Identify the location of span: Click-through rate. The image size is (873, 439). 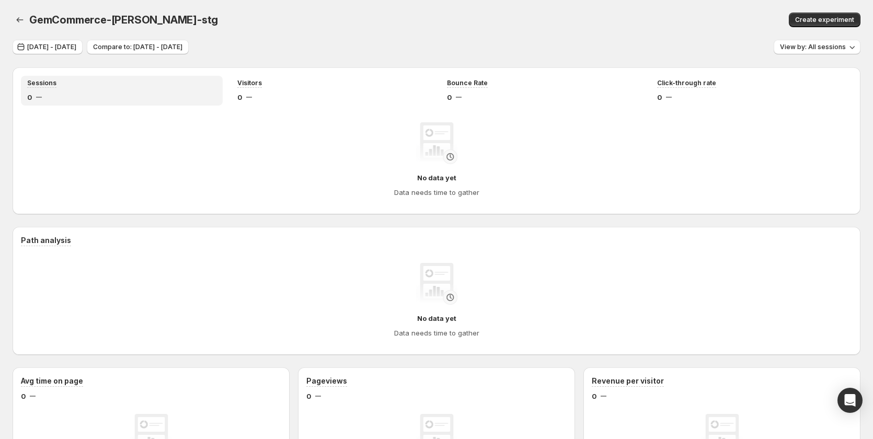
(687, 83).